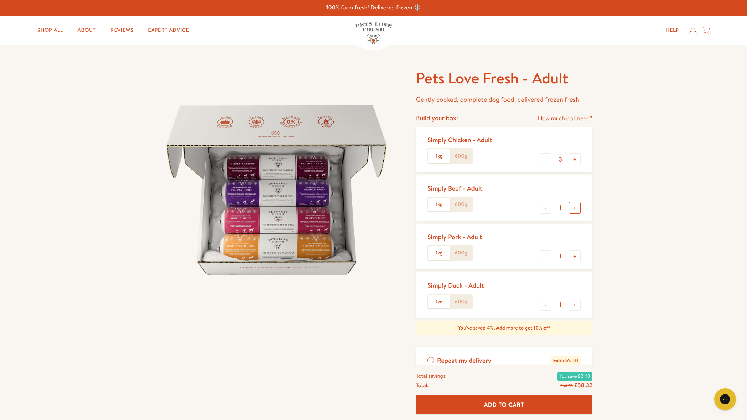 The height and width of the screenshot is (420, 747). I want to click on div: Simply Beef - Adult, so click(455, 188).